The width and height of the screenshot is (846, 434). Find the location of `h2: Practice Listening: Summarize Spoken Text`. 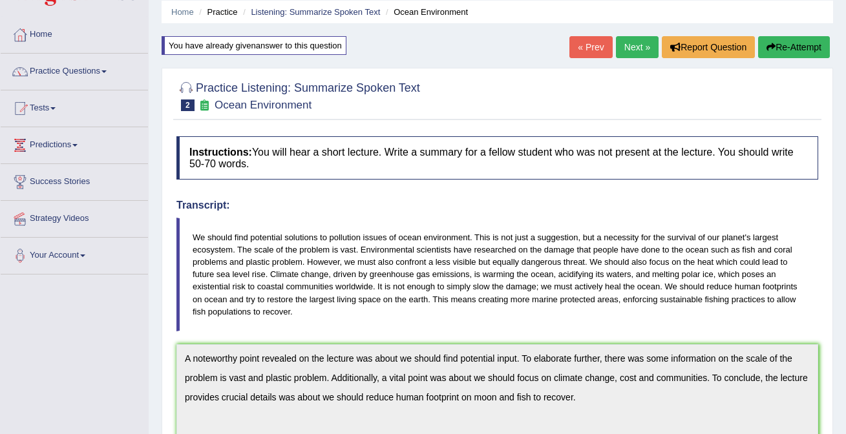

h2: Practice Listening: Summarize Spoken Text is located at coordinates (298, 95).